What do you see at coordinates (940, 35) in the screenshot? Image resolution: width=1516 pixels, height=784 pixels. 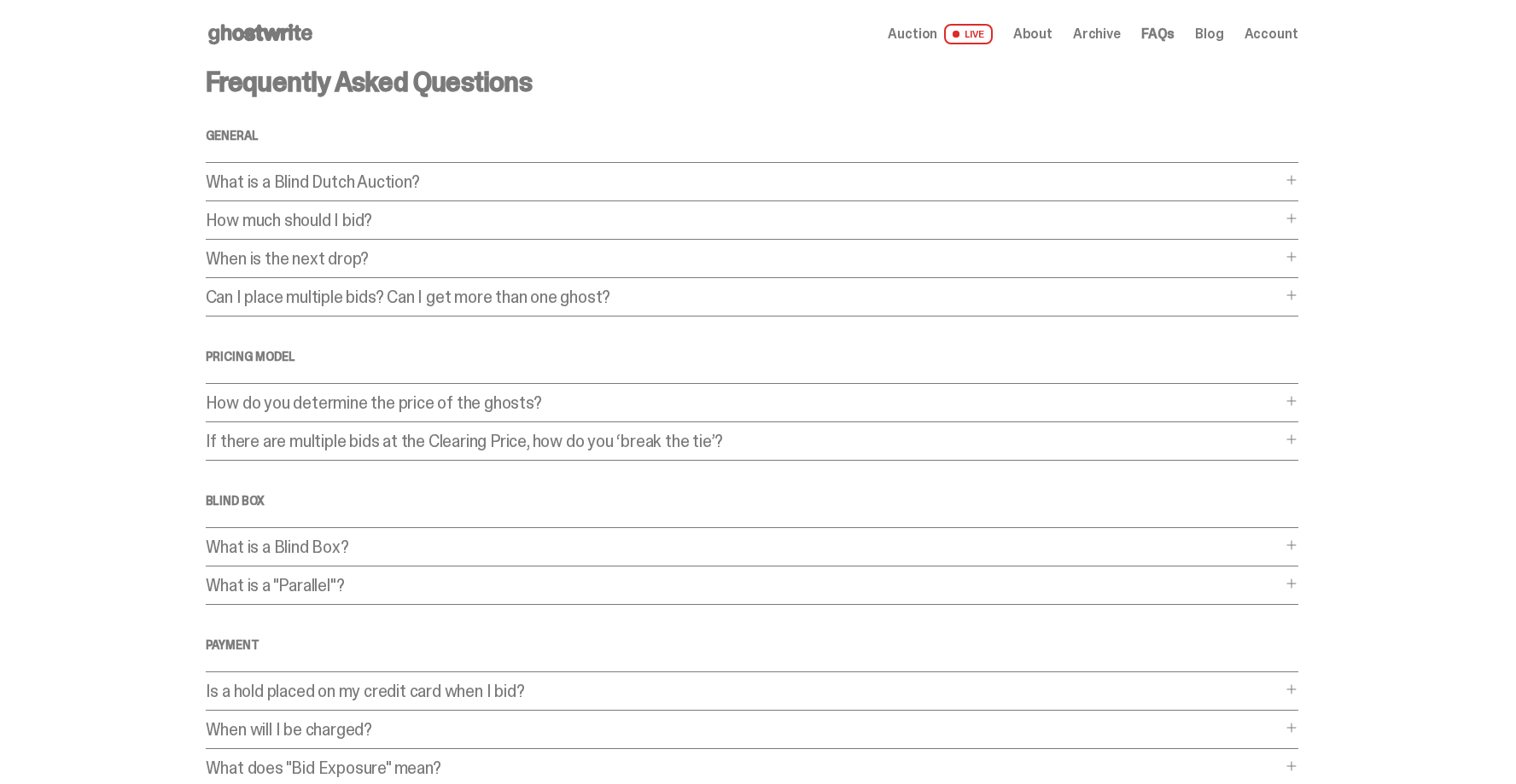 I see `a: Auction LIVE` at bounding box center [940, 35].